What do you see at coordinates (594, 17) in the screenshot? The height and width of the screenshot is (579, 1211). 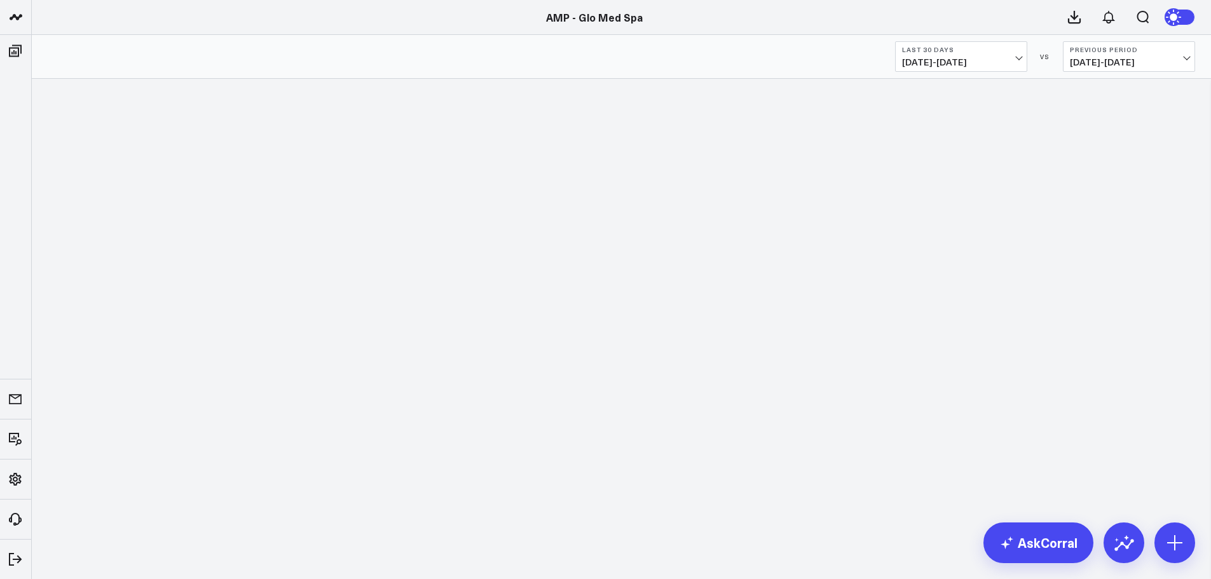 I see `a: AMP - Glo Med Spa` at bounding box center [594, 17].